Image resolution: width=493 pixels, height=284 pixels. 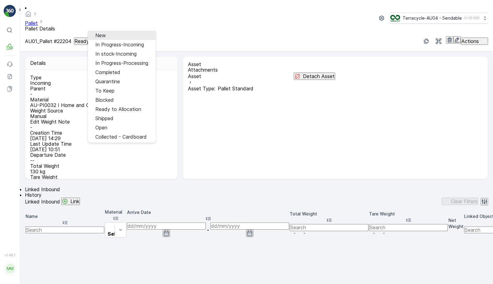 What do you see at coordinates (318, 76) in the screenshot?
I see `p: Detach Asset` at bounding box center [318, 76].